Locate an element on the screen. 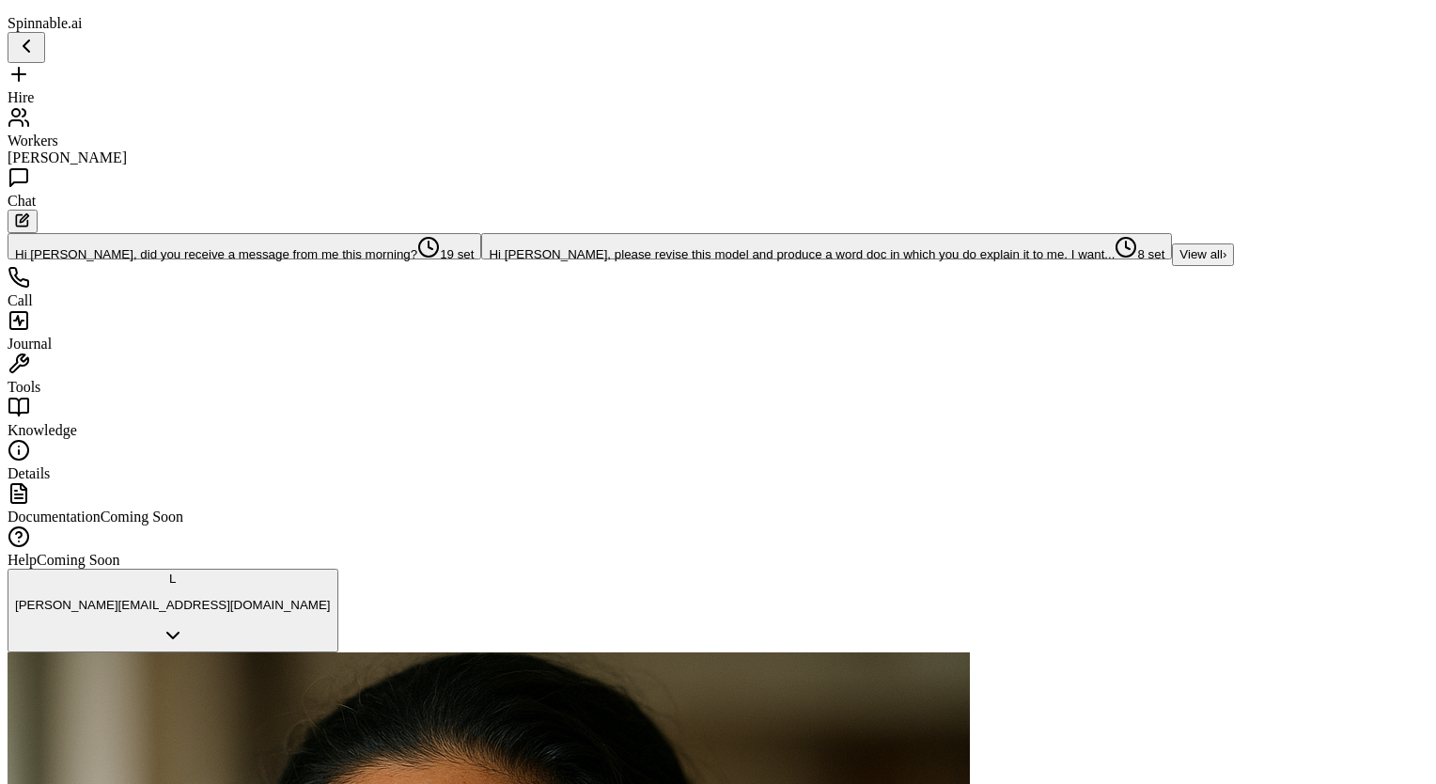  span: View all is located at coordinates (1201, 254).